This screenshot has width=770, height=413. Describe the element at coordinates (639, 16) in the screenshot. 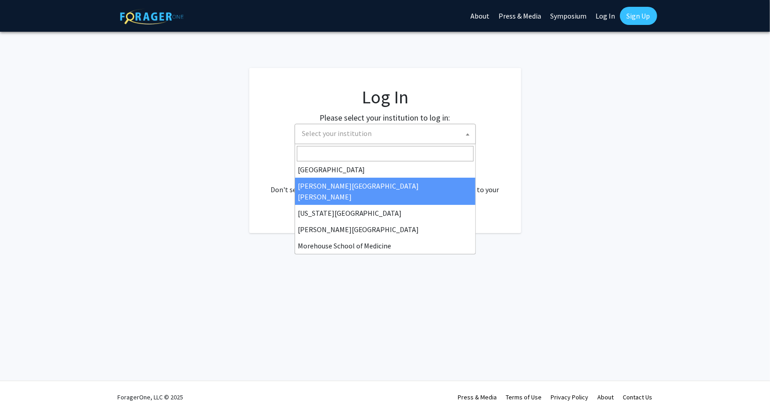

I see `a: Sign Up` at that location.